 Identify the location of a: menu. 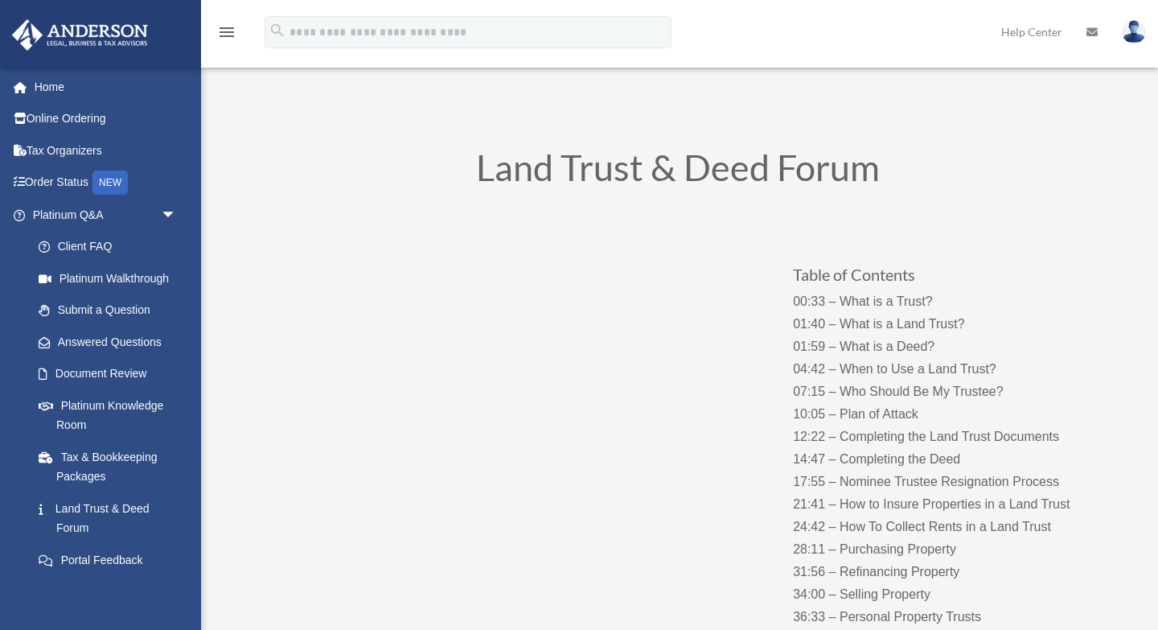
(227, 35).